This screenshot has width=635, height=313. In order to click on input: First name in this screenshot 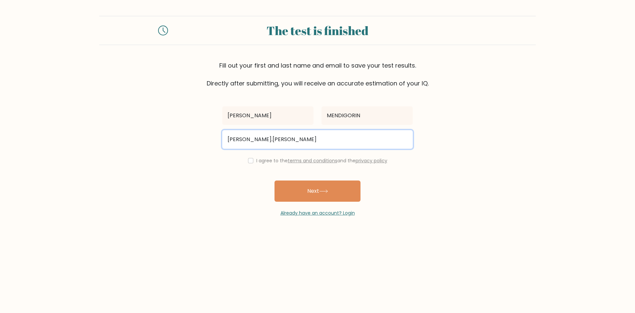, I will do `click(268, 115)`.